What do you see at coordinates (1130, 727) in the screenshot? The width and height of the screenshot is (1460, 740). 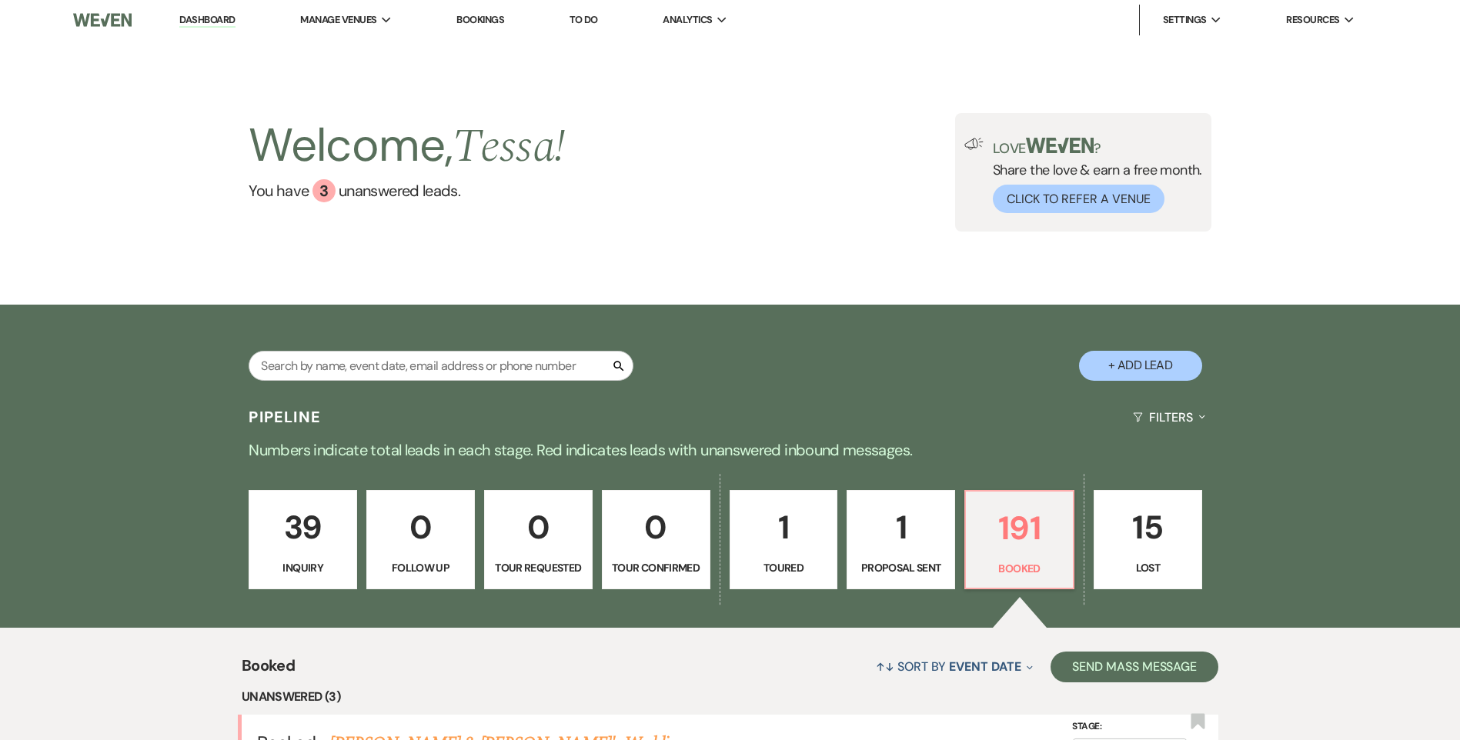 I see `label: Stage:` at bounding box center [1130, 727].